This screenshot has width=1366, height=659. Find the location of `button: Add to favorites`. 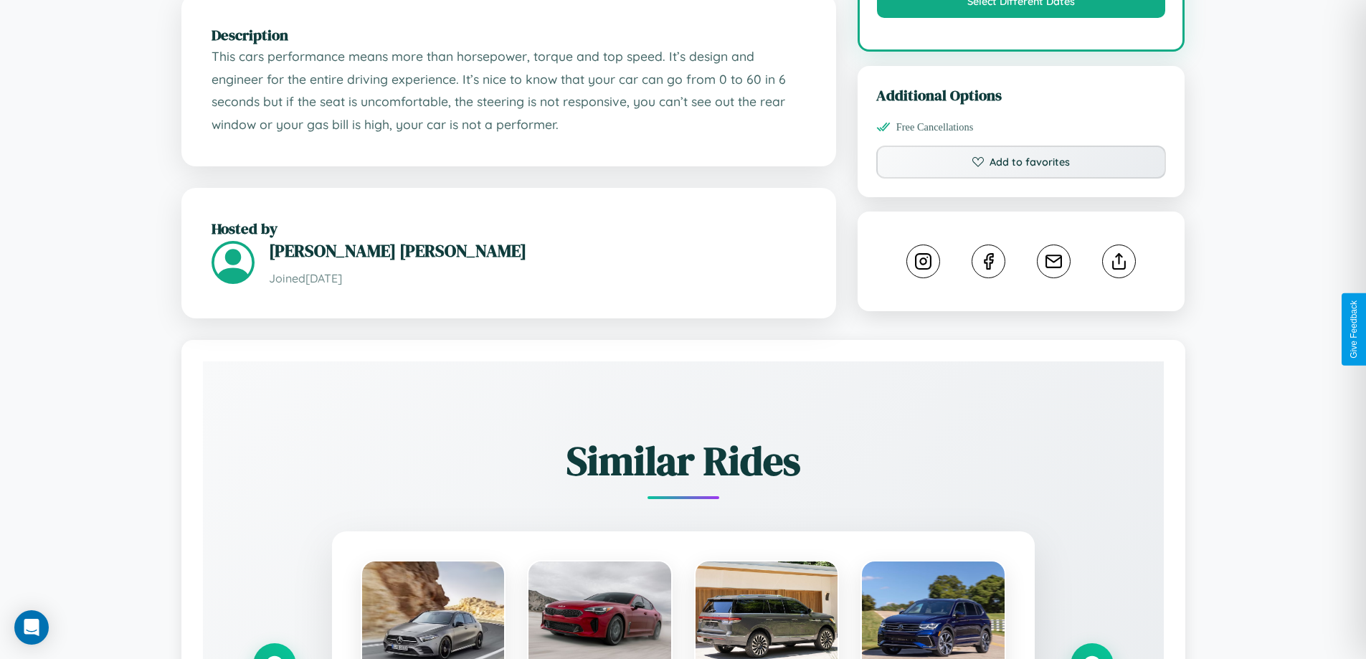

button: Add to favorites is located at coordinates (1021, 162).